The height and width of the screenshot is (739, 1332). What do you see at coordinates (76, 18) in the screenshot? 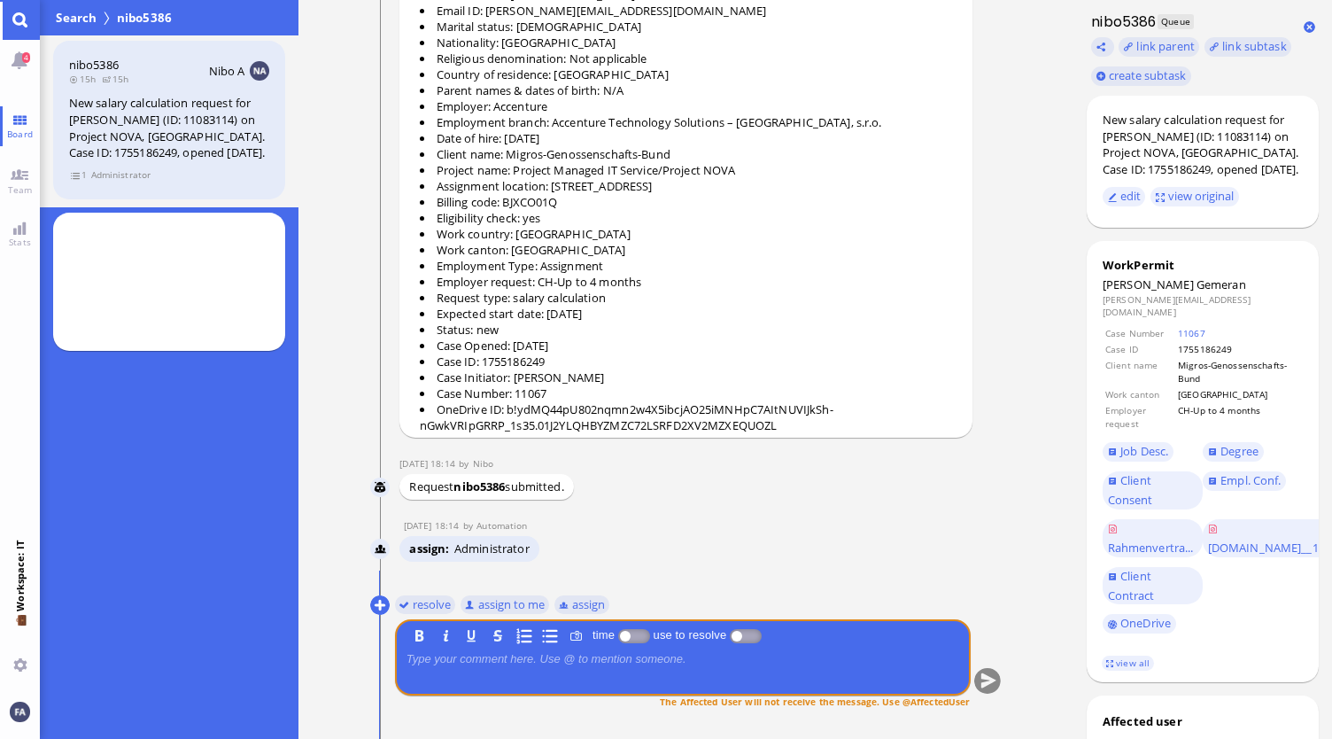
I see `span: Search` at bounding box center [76, 18].